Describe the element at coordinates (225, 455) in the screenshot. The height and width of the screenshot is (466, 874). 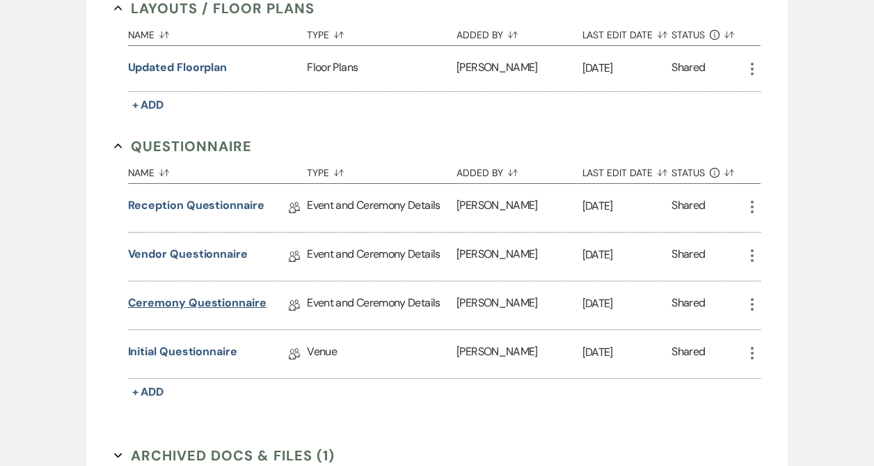
I see `button: Archived Docs & Files (1)` at that location.